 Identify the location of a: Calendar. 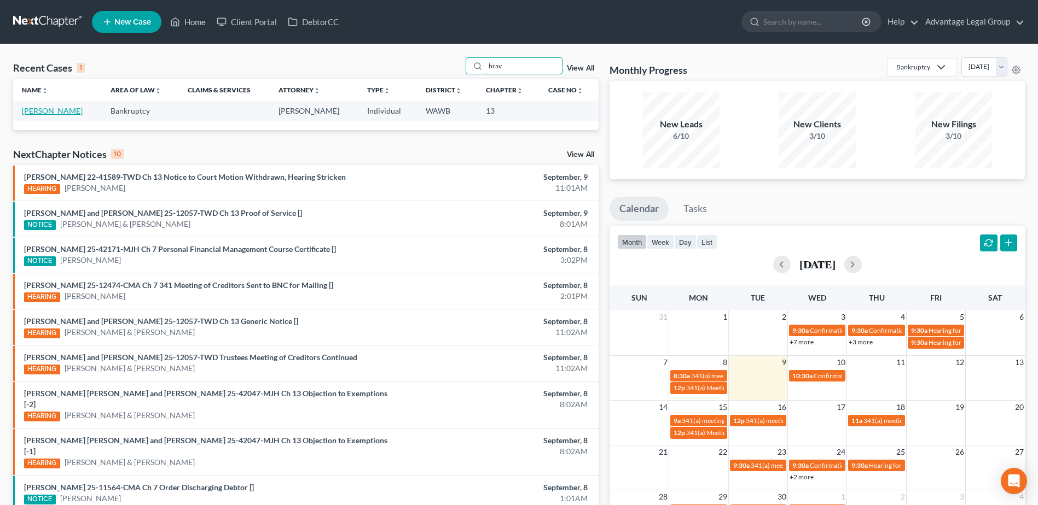
(639, 209).